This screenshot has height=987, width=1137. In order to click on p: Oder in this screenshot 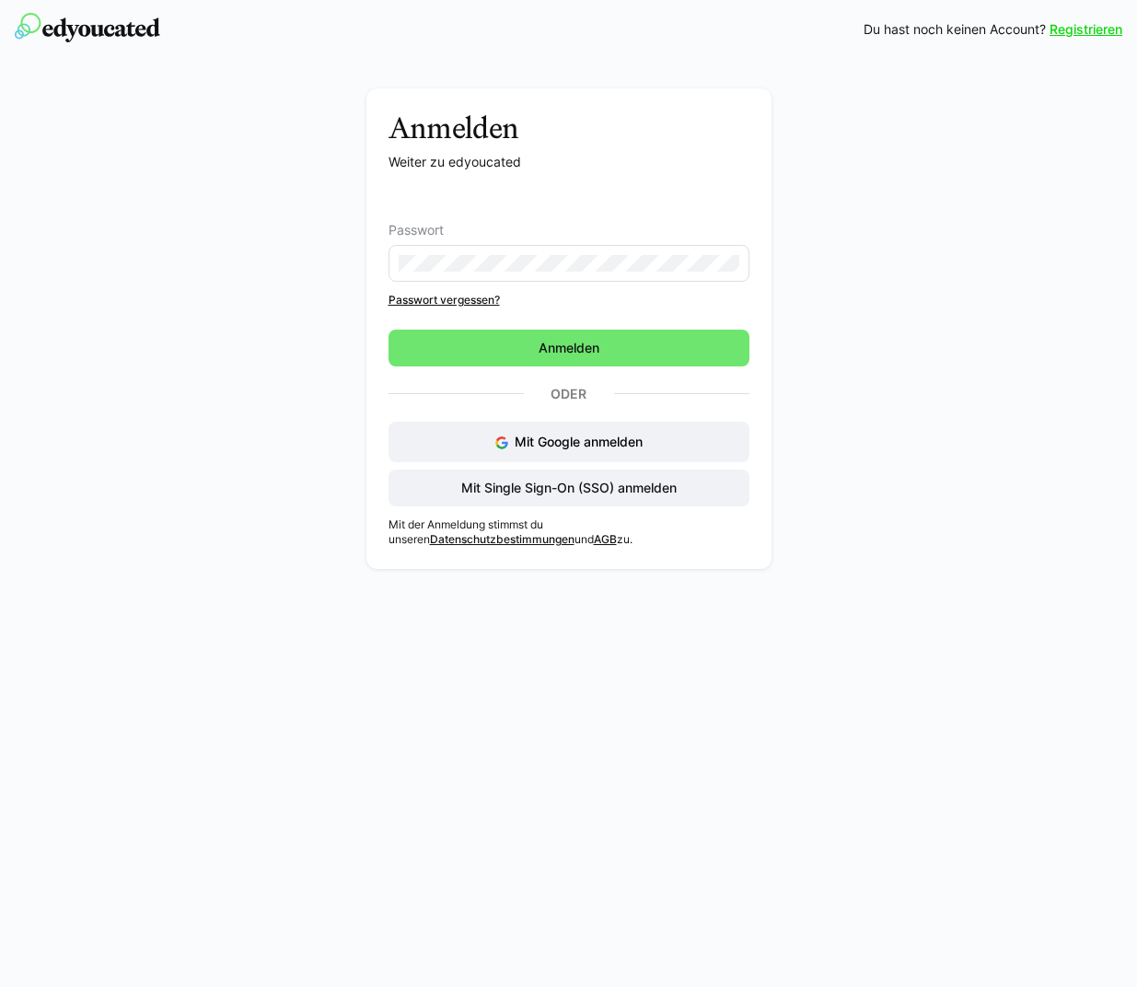, I will do `click(569, 394)`.